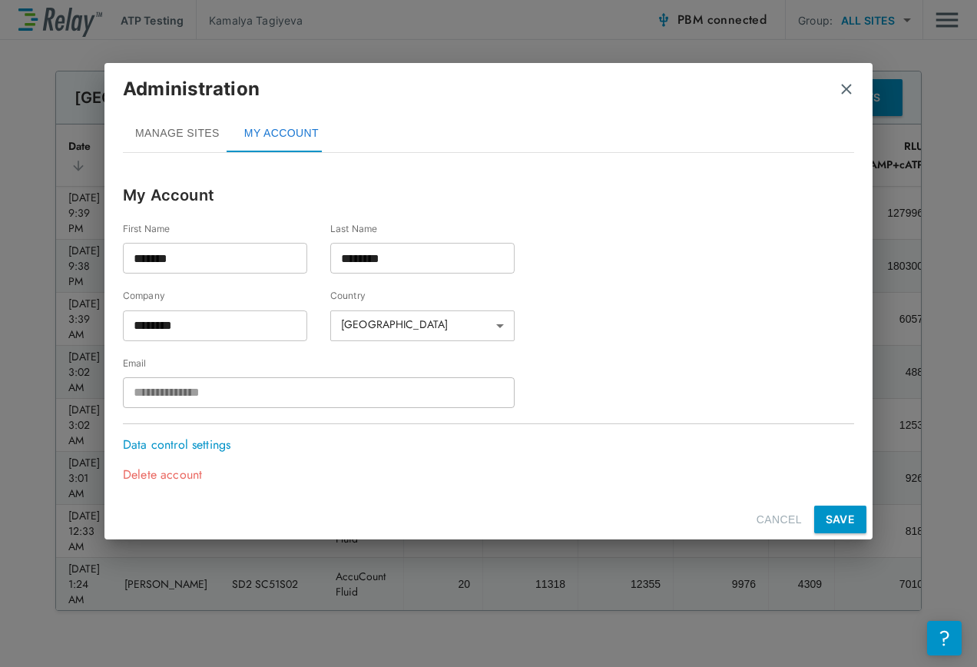 Image resolution: width=977 pixels, height=667 pixels. I want to click on p: Delete account, so click(173, 475).